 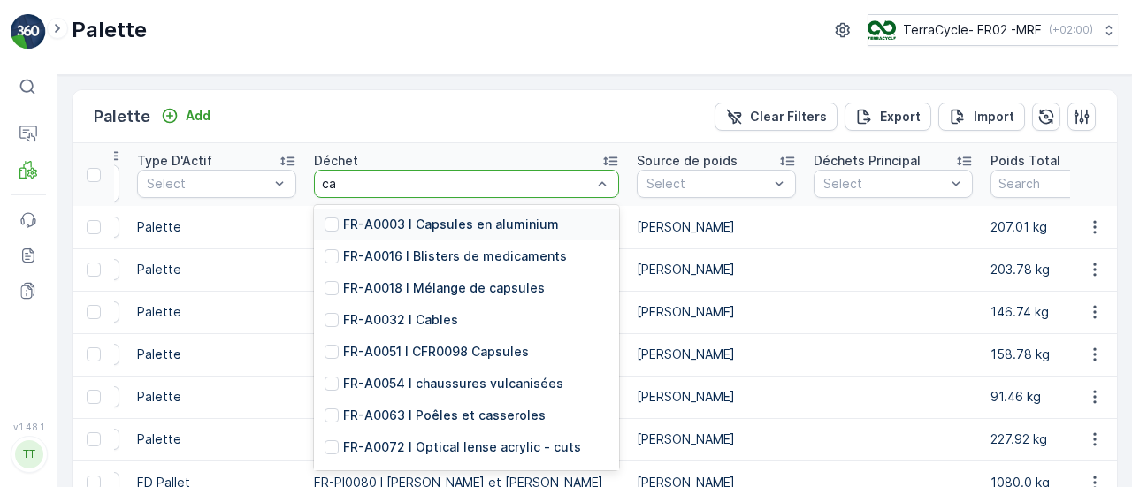 What do you see at coordinates (982, 117) in the screenshot?
I see `button: Import` at bounding box center [982, 117].